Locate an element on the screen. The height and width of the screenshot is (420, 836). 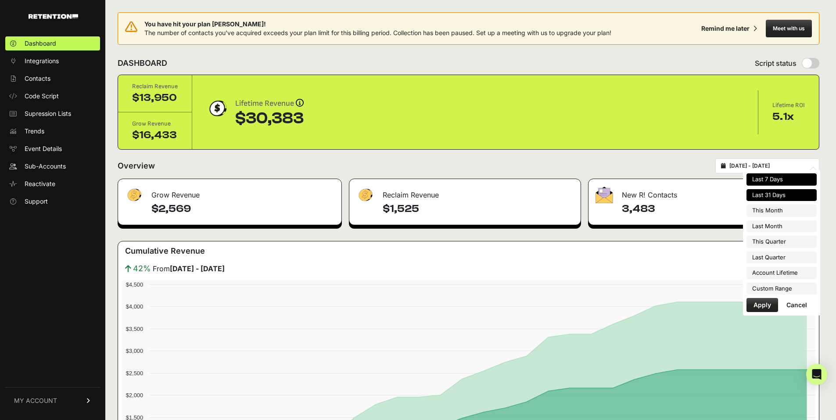
text: $4,500 is located at coordinates (134, 284).